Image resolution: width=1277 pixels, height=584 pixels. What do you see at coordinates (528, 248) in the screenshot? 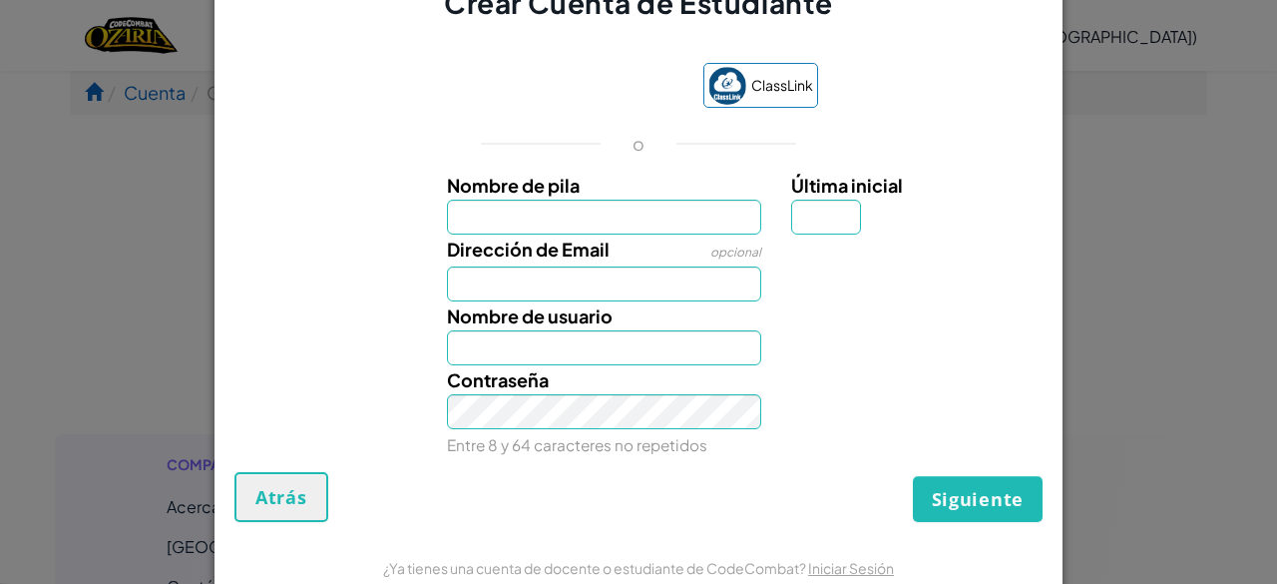
I see `span: Dirección de Email` at bounding box center [528, 248].